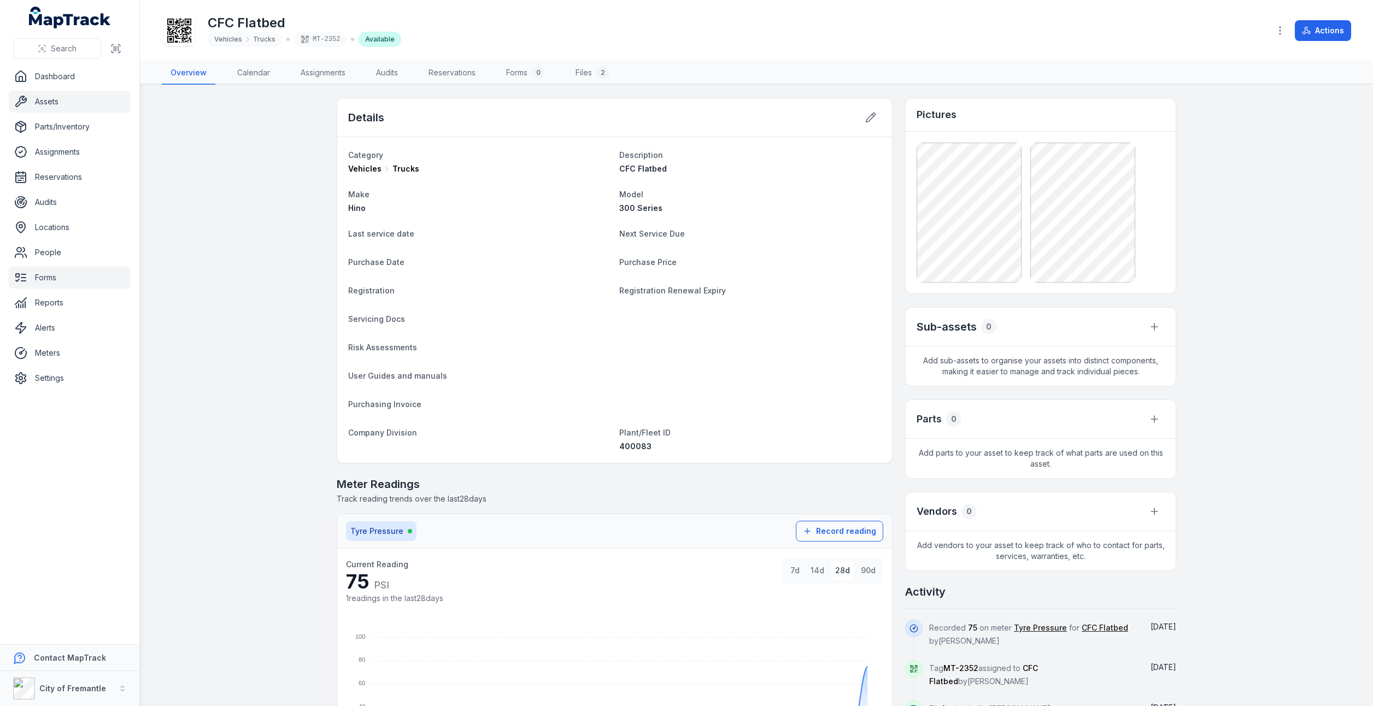 Image resolution: width=1373 pixels, height=706 pixels. What do you see at coordinates (929, 419) in the screenshot?
I see `h3: Parts` at bounding box center [929, 419].